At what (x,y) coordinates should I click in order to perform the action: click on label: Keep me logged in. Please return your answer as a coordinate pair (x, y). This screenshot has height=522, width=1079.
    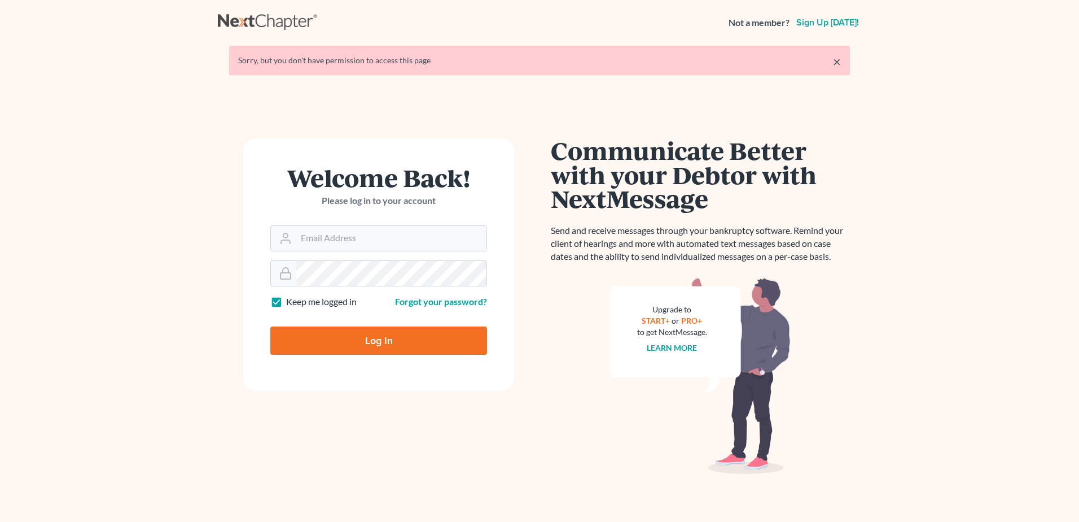
    Looking at the image, I should click on (321, 301).